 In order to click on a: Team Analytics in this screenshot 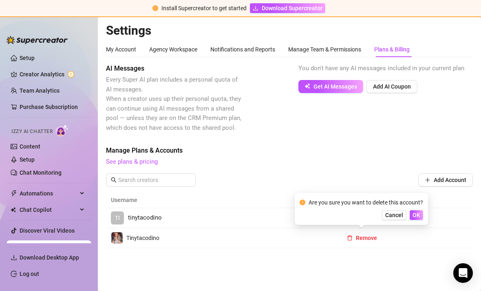, I will do `click(40, 90)`.